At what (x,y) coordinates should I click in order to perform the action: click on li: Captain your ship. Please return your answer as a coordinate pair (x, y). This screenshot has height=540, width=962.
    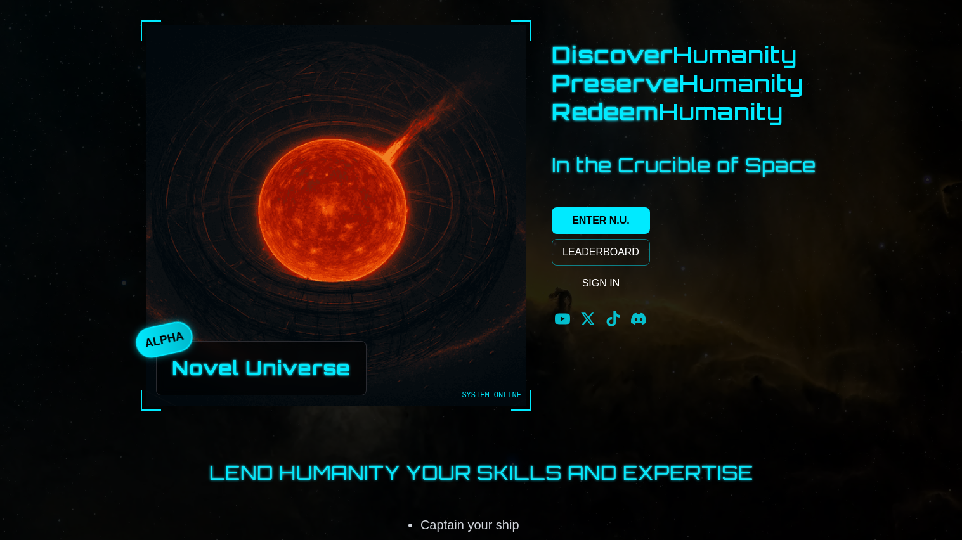
    Looking at the image, I should click on (481, 525).